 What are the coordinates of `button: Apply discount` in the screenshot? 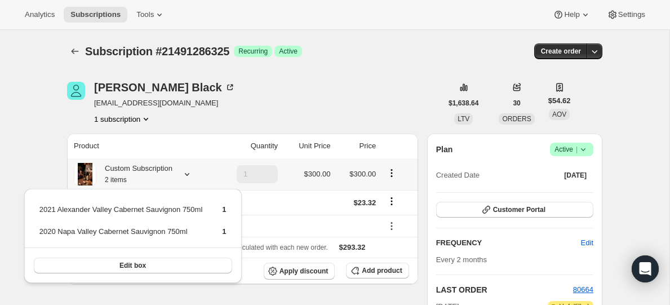 It's located at (299, 271).